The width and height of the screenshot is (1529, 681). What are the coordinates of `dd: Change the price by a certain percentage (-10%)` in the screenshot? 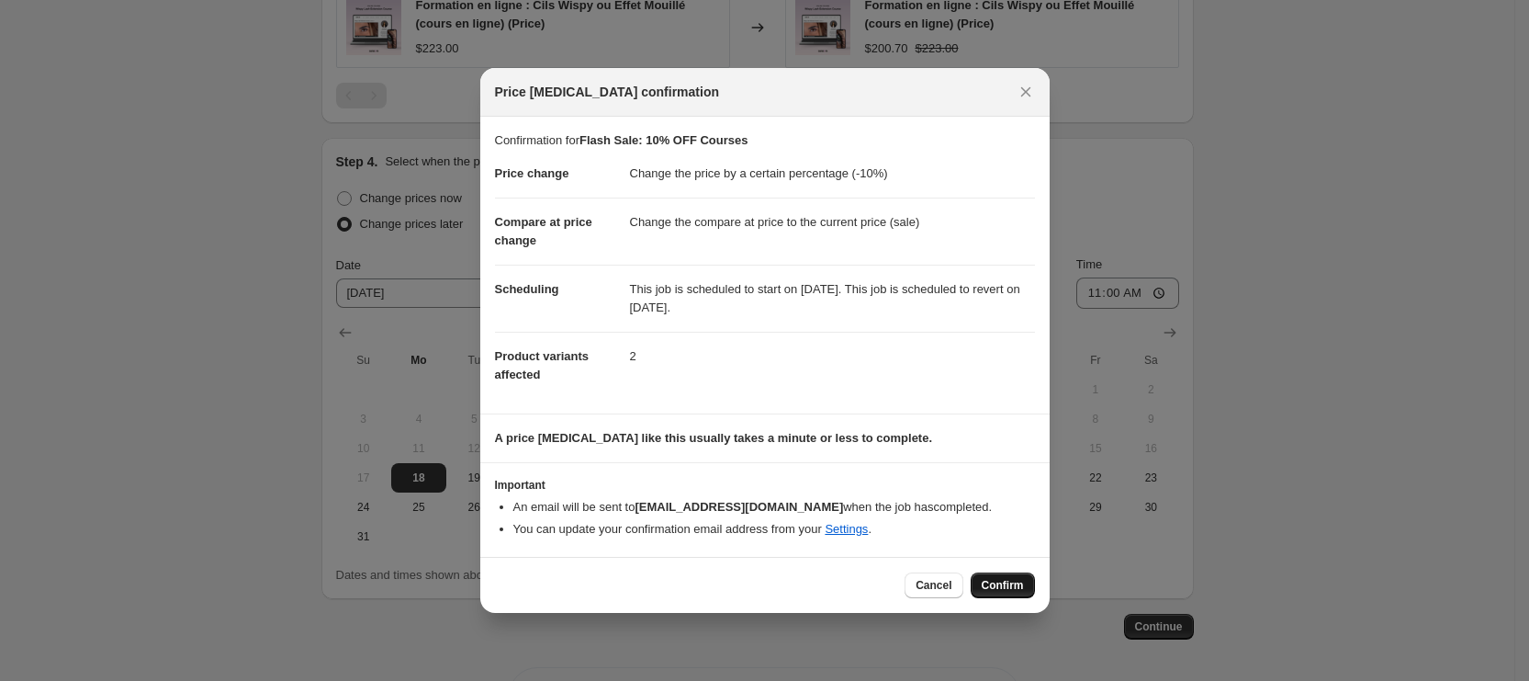 It's located at (832, 174).